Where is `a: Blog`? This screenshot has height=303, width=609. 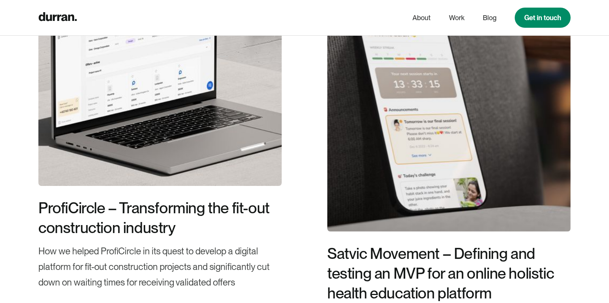
a: Blog is located at coordinates (489, 18).